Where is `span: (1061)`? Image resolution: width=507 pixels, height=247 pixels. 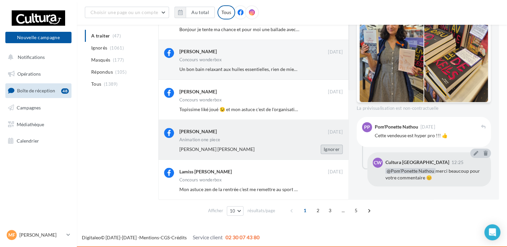
span: (1061) is located at coordinates (117, 48).